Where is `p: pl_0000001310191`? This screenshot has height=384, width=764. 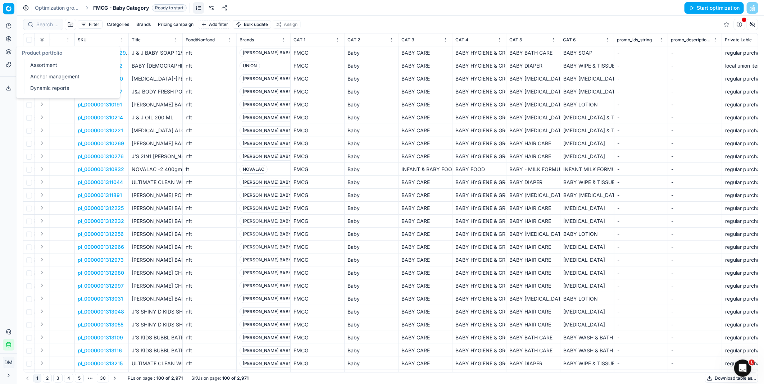
p: pl_0000001310191 is located at coordinates (100, 105).